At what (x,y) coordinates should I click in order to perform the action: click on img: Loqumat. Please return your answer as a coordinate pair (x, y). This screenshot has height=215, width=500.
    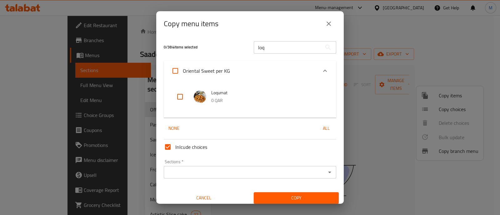
    Looking at the image, I should click on (200, 97).